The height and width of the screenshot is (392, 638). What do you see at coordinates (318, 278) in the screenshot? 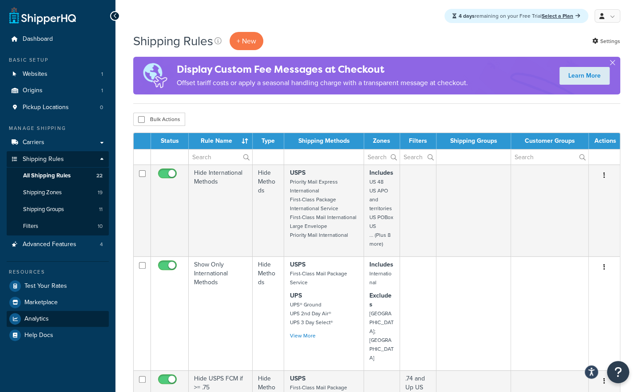
I see `small: First-Class Mail Package Service` at bounding box center [318, 278].